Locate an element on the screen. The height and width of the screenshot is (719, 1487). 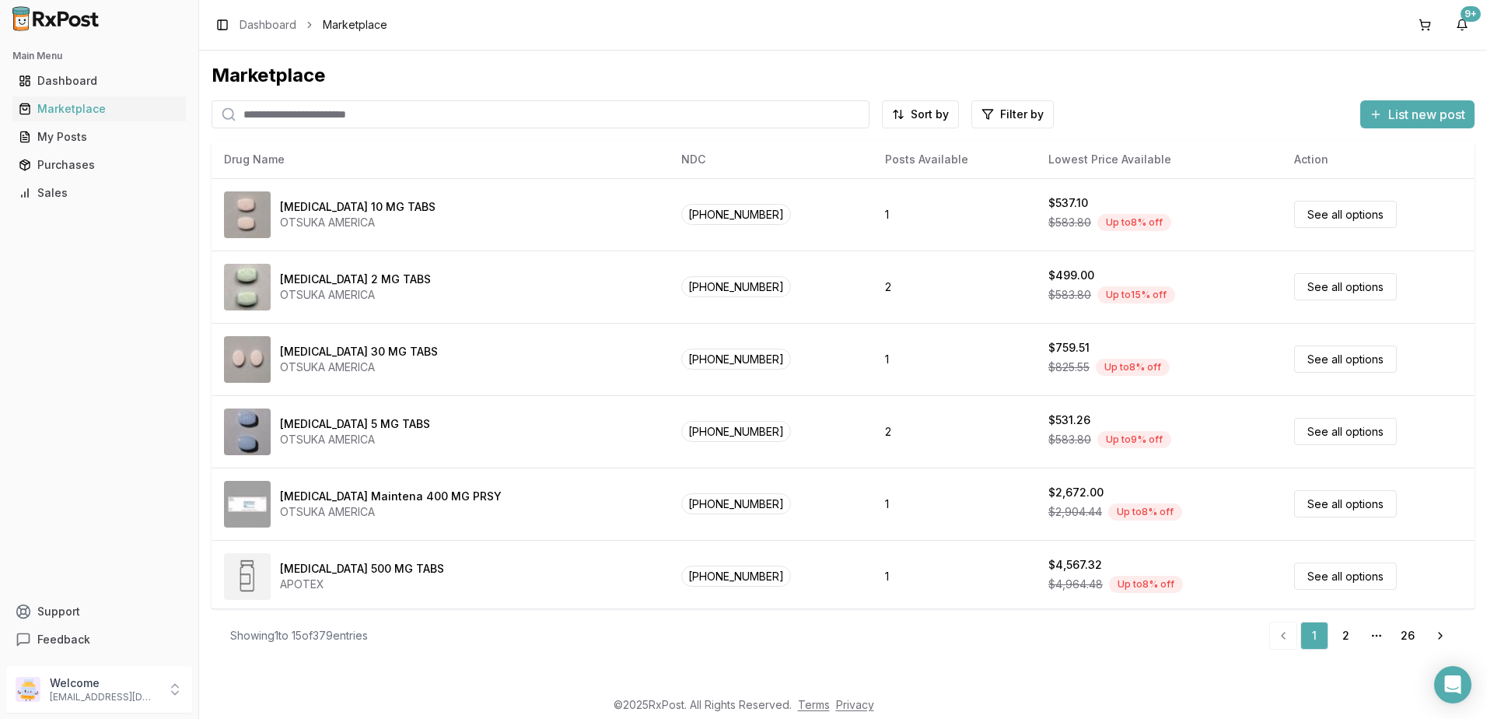
div: Open Intercom Messenger is located at coordinates (1453, 684).